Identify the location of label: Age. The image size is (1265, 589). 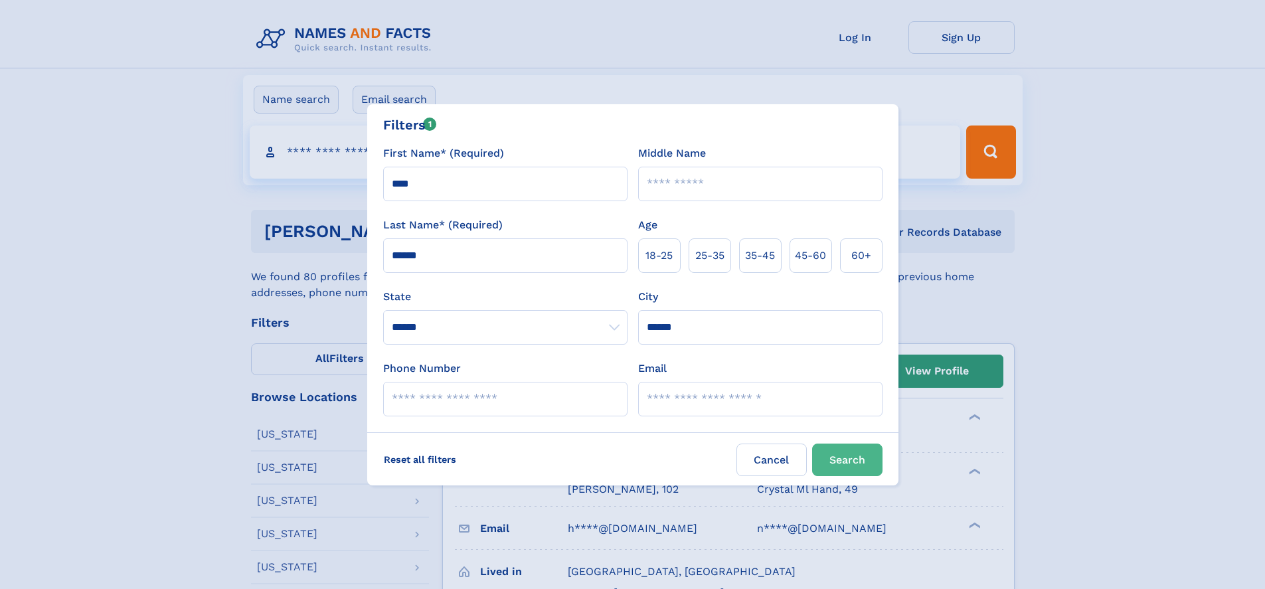
(648, 225).